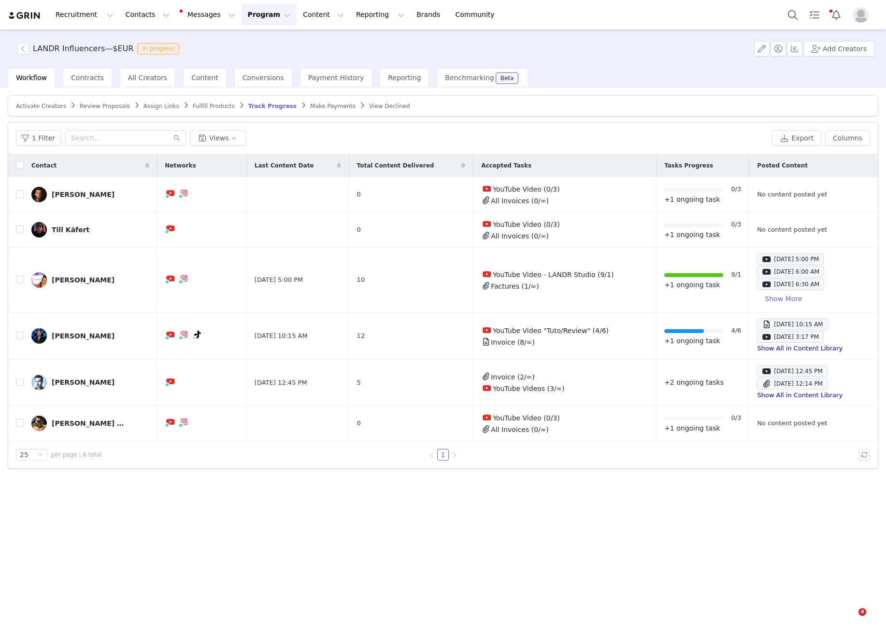 The height and width of the screenshot is (641, 886). I want to click on span: View Declined, so click(389, 106).